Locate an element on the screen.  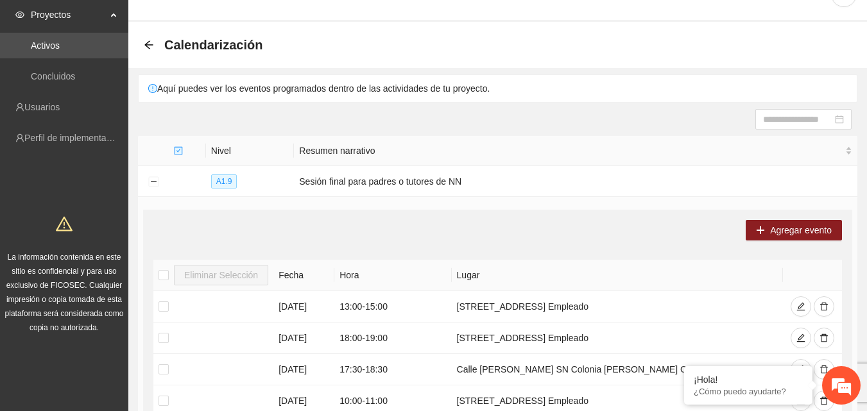
button: Collapse row is located at coordinates (153, 182).